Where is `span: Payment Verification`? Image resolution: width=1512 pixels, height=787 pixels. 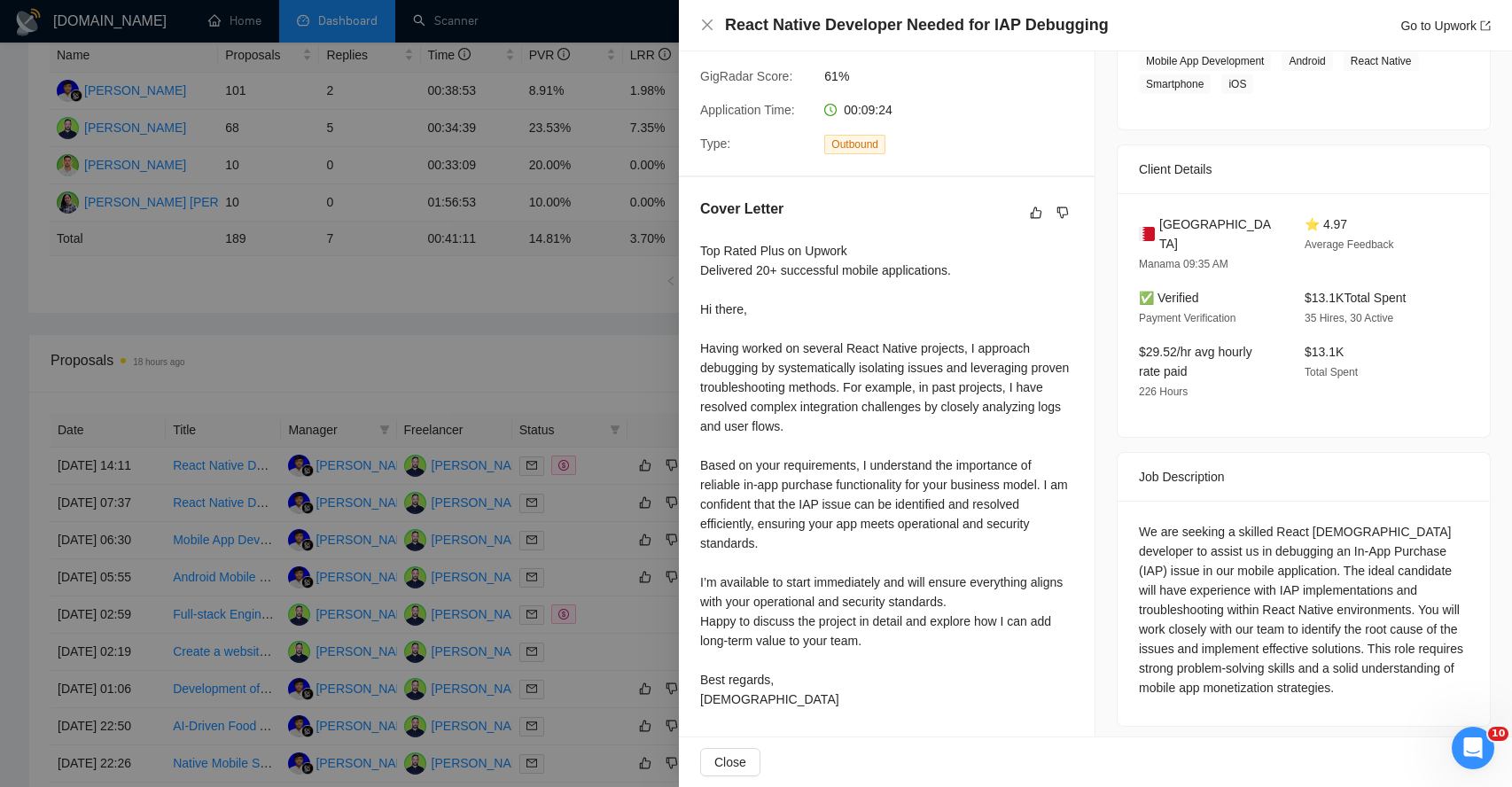 span: Payment Verification is located at coordinates (1187, 318).